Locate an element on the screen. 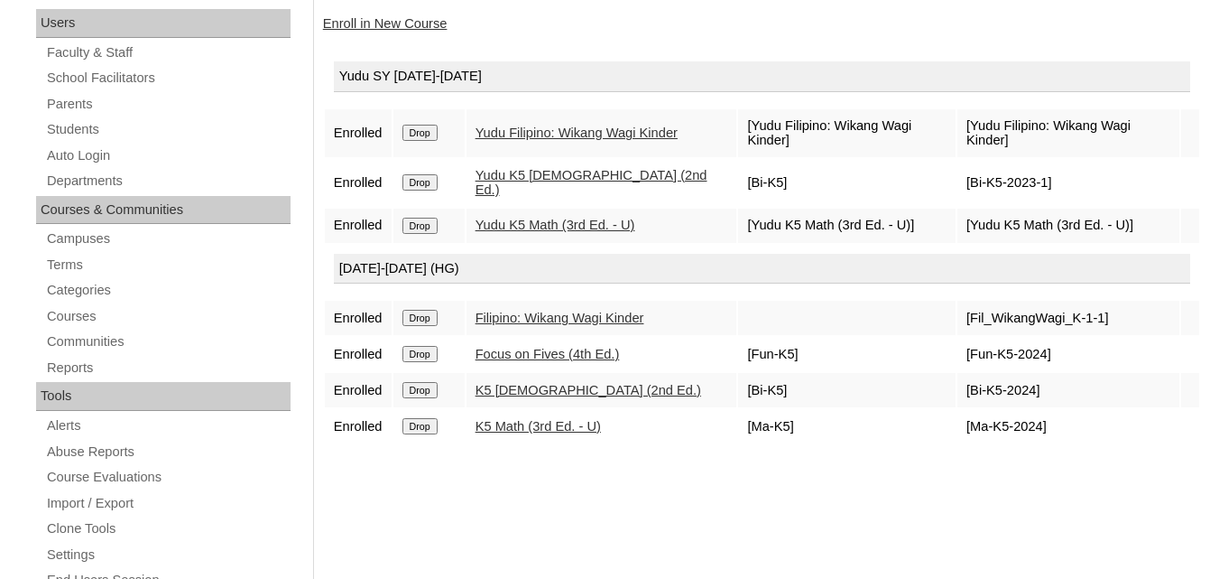  div: Tools is located at coordinates (163, 396).